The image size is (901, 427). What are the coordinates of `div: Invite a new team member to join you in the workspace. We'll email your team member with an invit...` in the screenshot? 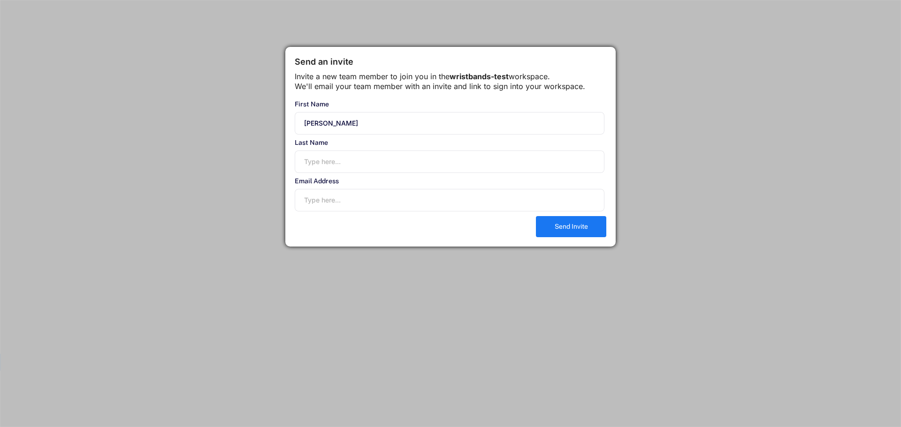 It's located at (450, 82).